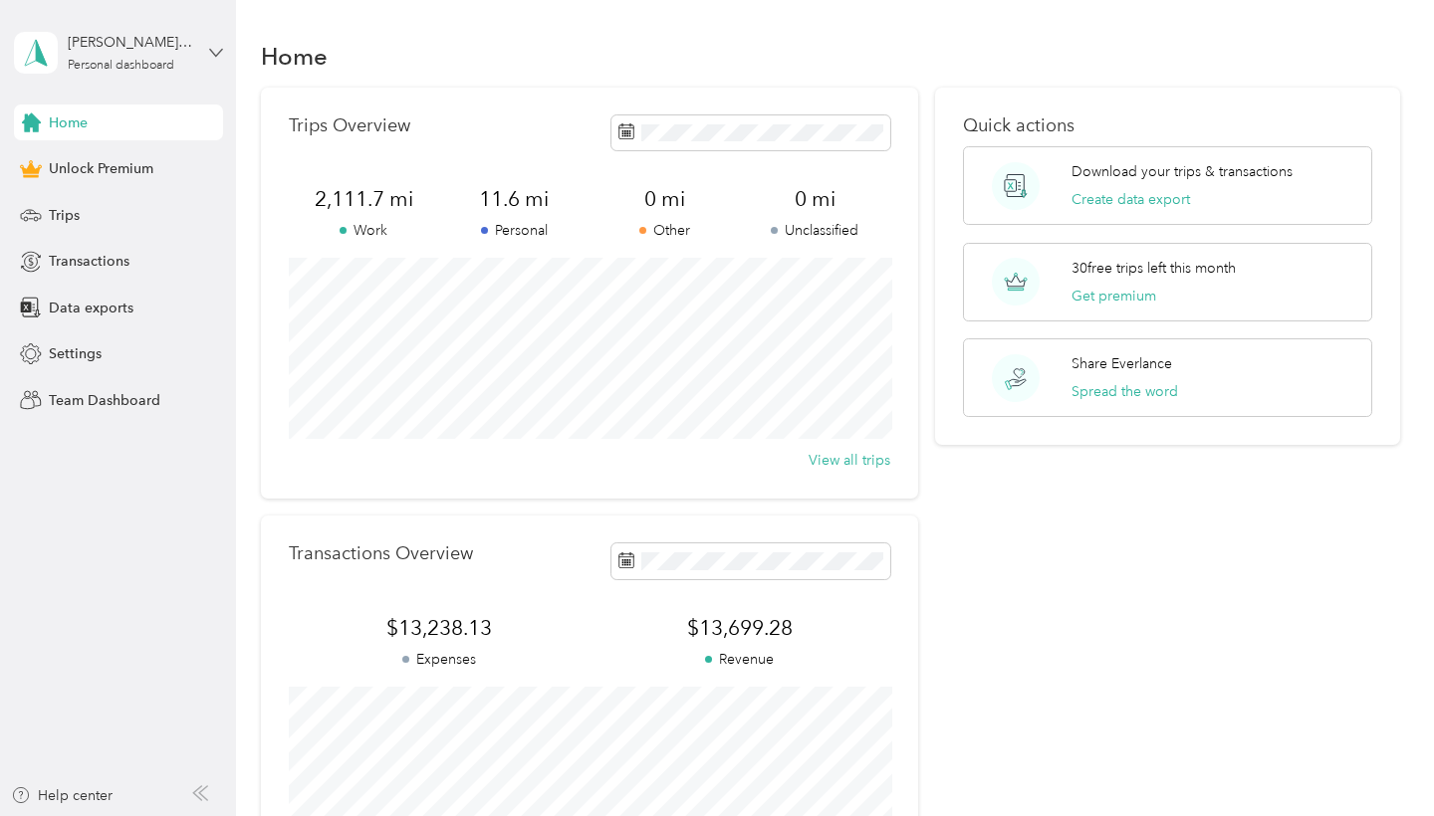 Image resolution: width=1434 pixels, height=816 pixels. I want to click on h1: Home, so click(294, 56).